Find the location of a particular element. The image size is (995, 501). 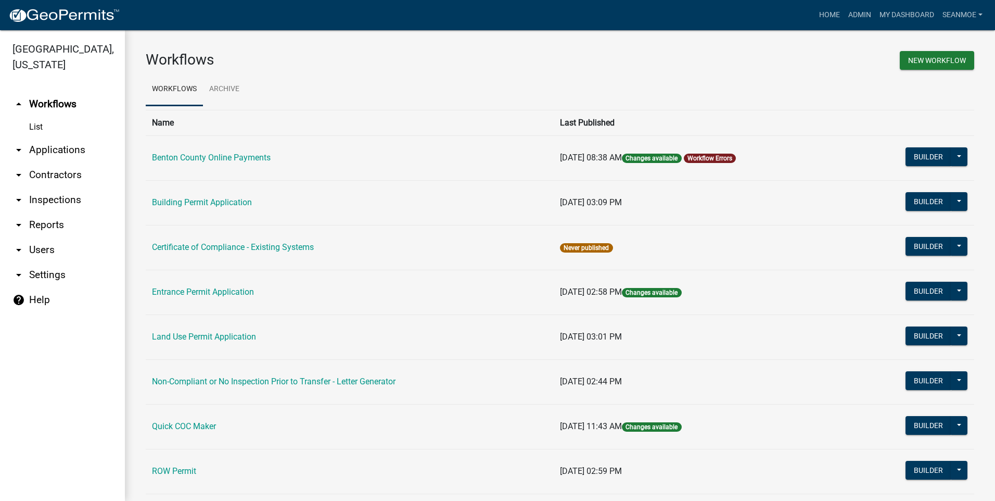

a: Building Permit Application is located at coordinates (202, 202).